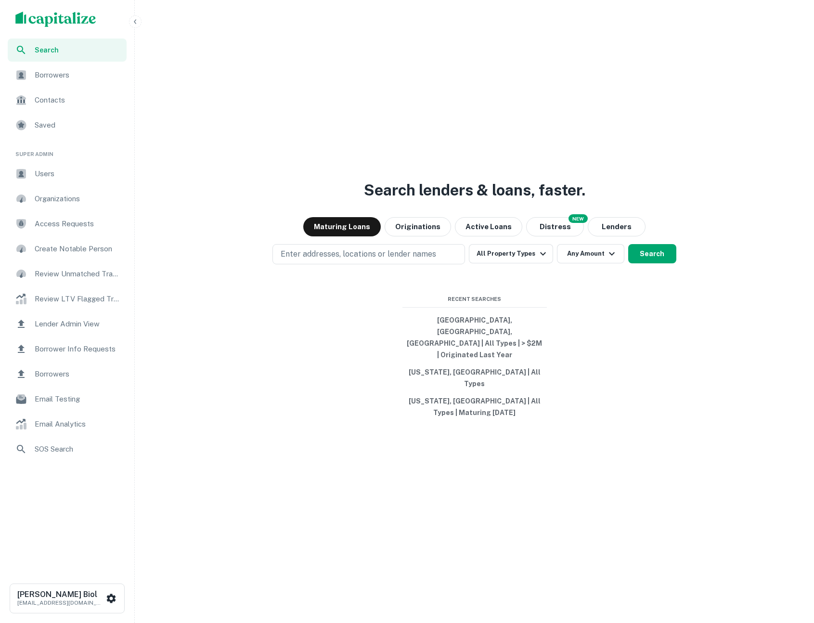 The height and width of the screenshot is (623, 814). Describe the element at coordinates (78, 100) in the screenshot. I see `span: Contacts` at that location.